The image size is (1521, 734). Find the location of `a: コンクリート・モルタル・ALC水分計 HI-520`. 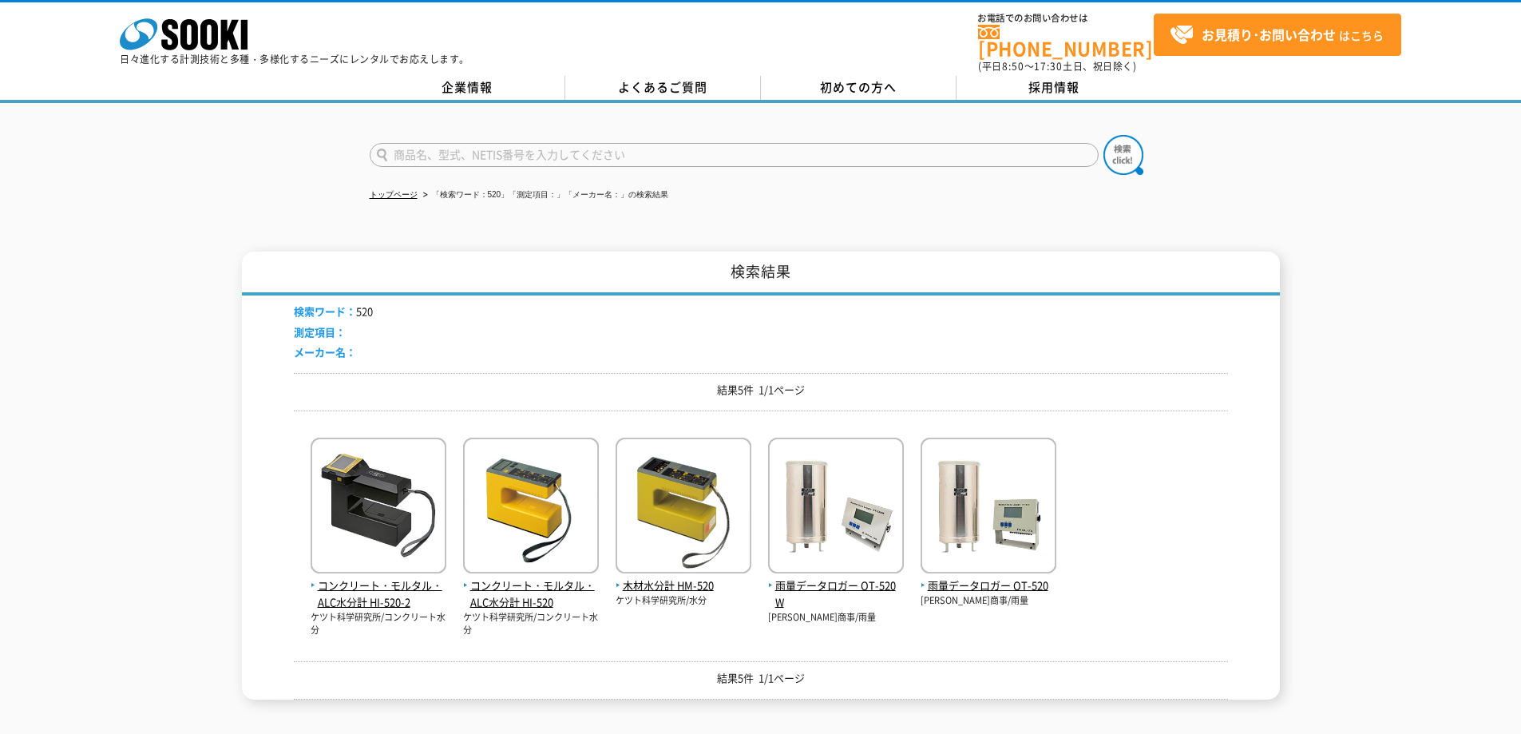

a: コンクリート・モルタル・ALC水分計 HI-520 is located at coordinates (531, 585).